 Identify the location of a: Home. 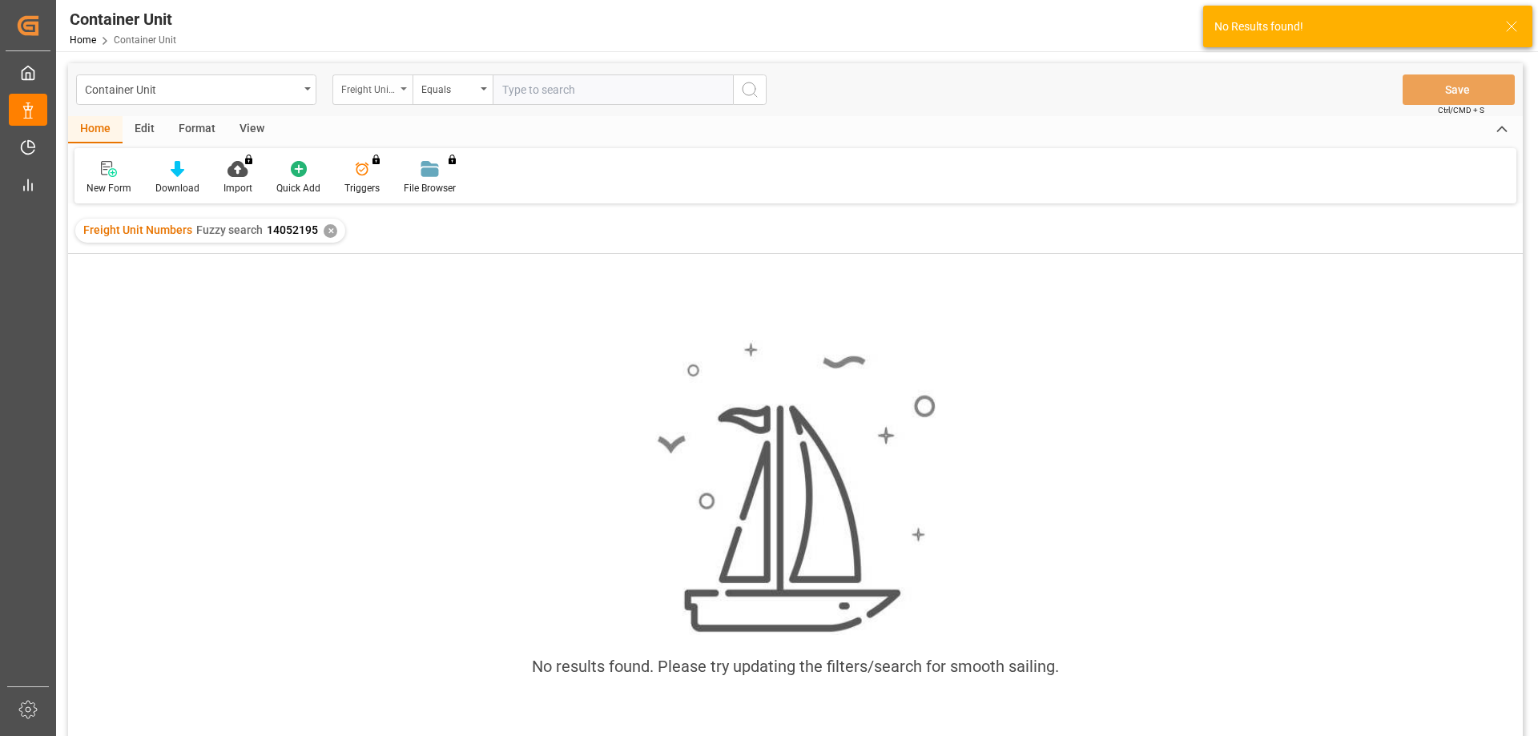
(83, 40).